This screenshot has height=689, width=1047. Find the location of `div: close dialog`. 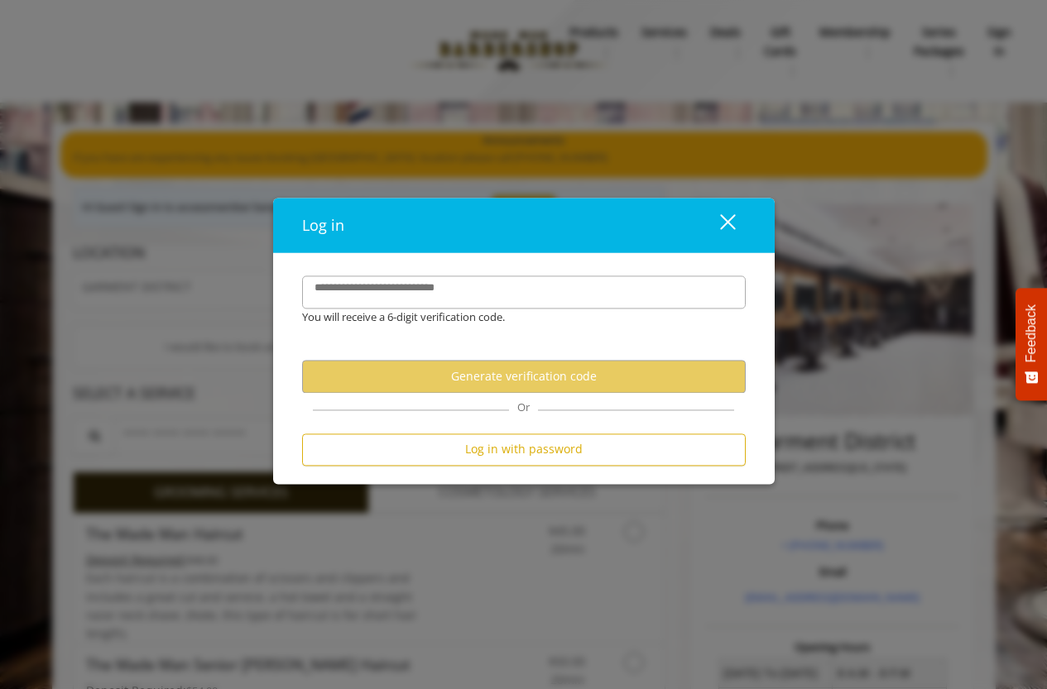

div: close dialog is located at coordinates (718, 225).